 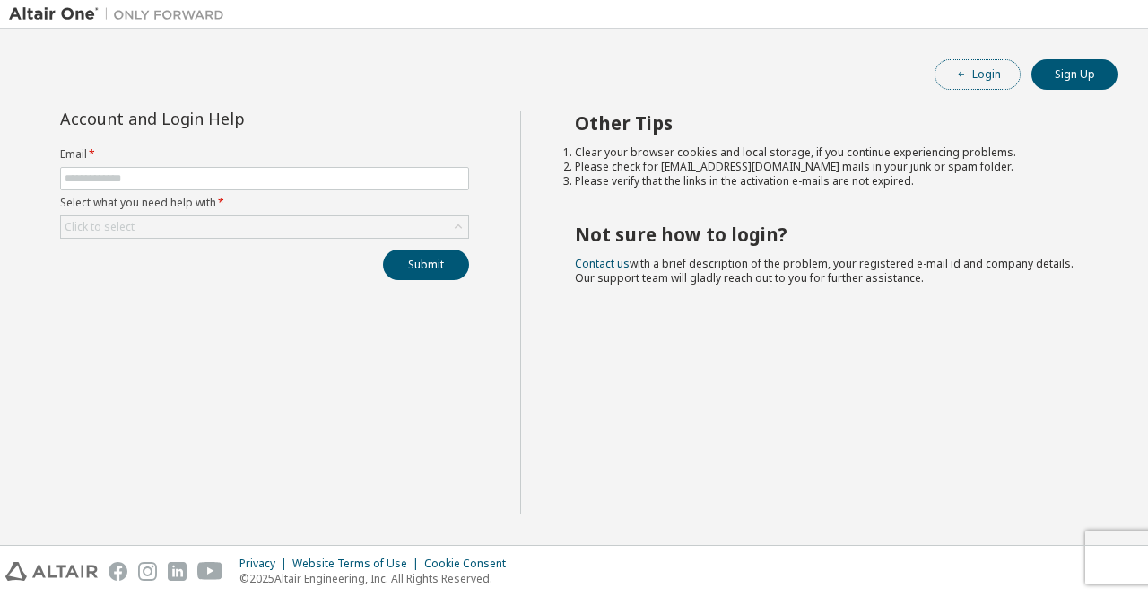 I want to click on div: Website Terms of Use, so click(x=358, y=563).